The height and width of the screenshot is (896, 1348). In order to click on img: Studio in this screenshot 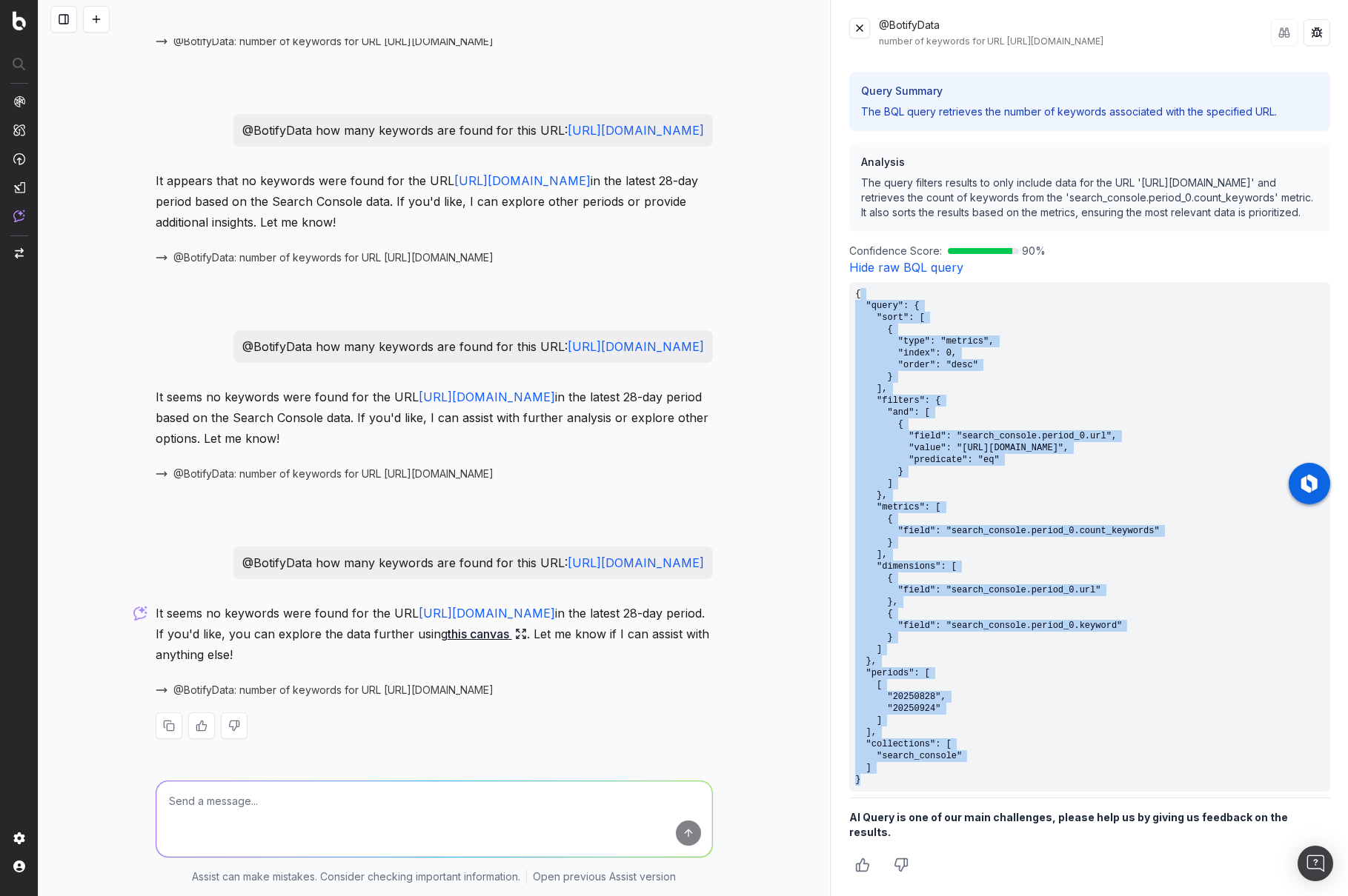, I will do `click(19, 188)`.